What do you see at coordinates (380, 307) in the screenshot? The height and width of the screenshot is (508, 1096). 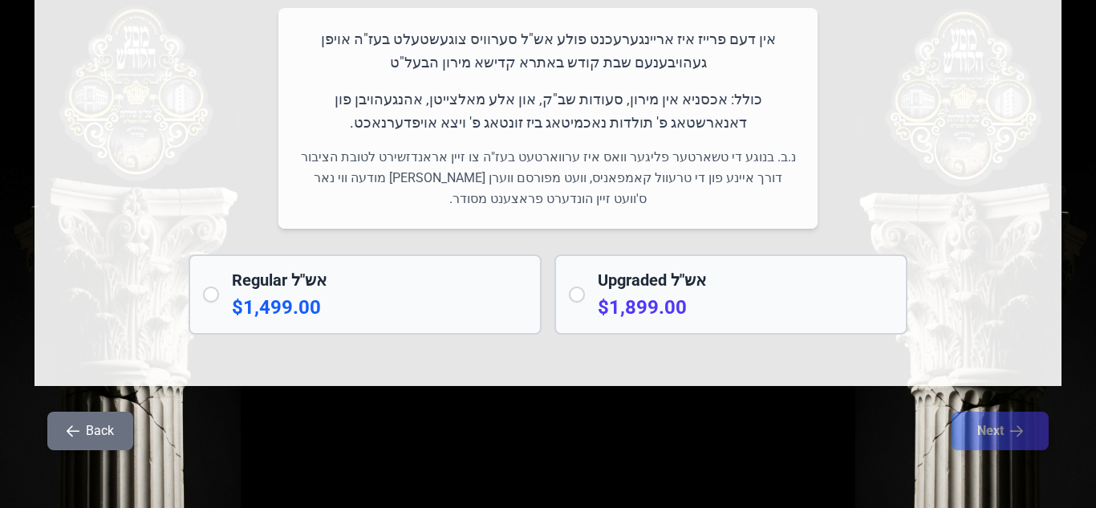 I see `p: $1,499.00` at bounding box center [380, 307].